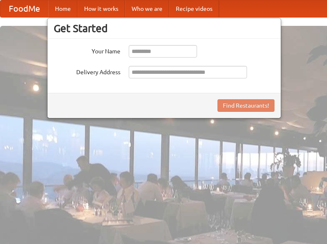 The image size is (327, 244). What do you see at coordinates (164, 28) in the screenshot?
I see `h3: Get Started` at bounding box center [164, 28].